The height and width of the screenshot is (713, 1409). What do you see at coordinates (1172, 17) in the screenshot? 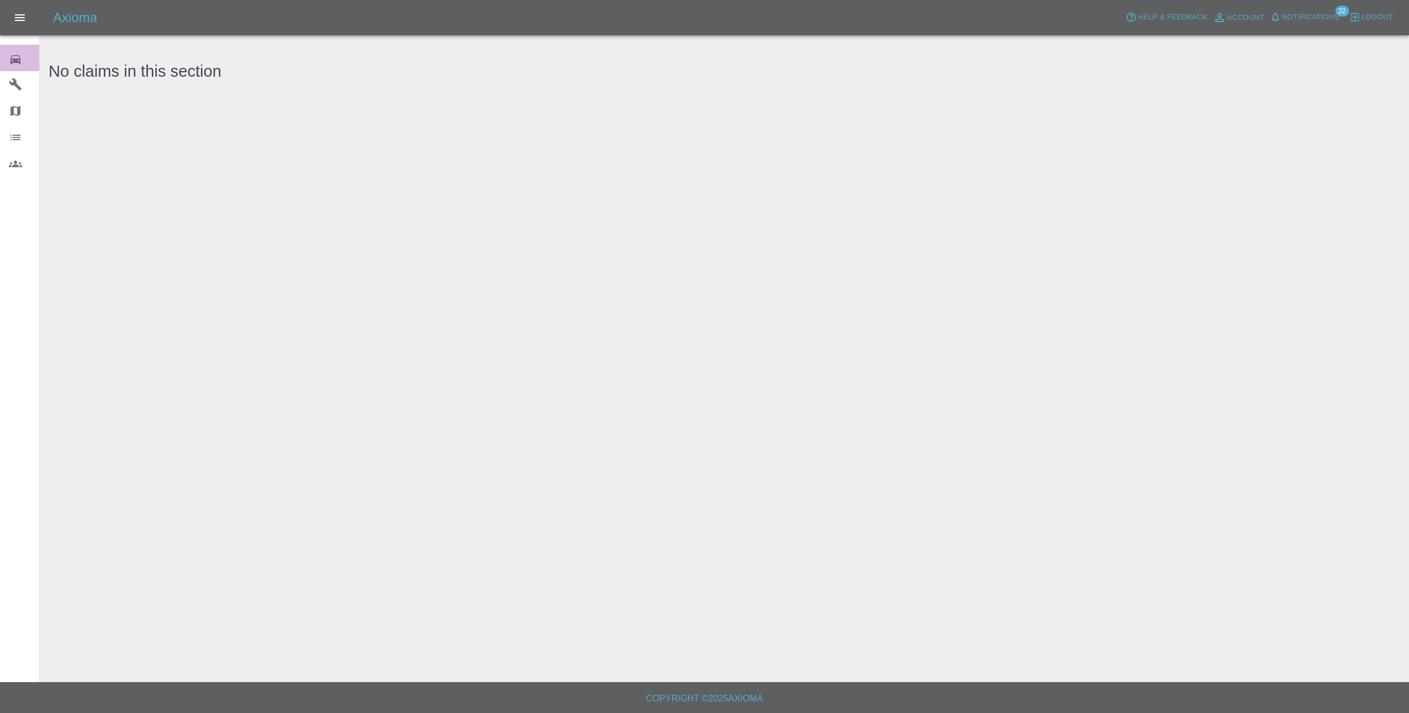
I see `span: Help & Feedback` at bounding box center [1172, 17].